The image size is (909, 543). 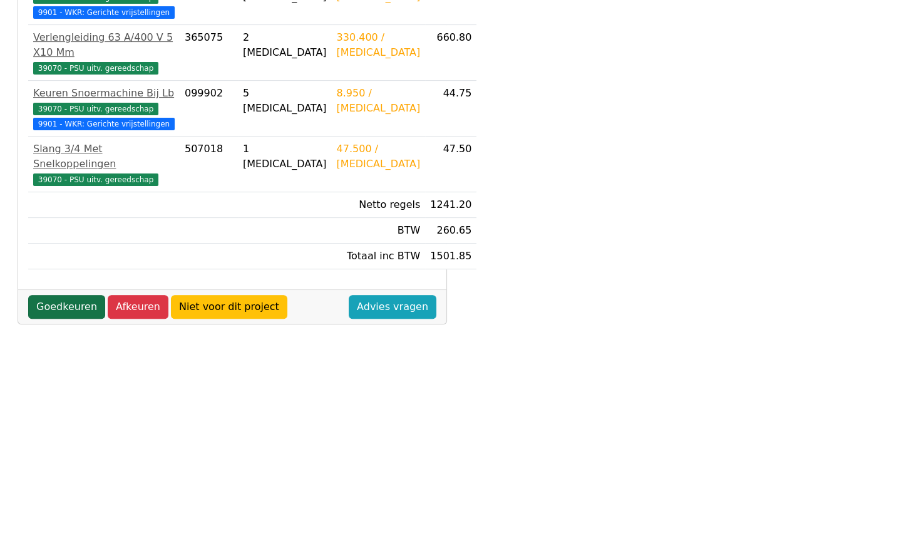 I want to click on td: 1501.85, so click(x=451, y=256).